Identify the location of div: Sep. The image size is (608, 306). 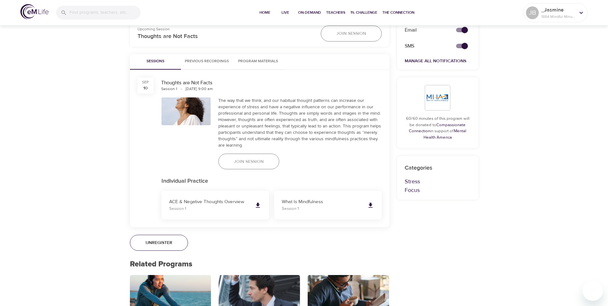
(145, 82).